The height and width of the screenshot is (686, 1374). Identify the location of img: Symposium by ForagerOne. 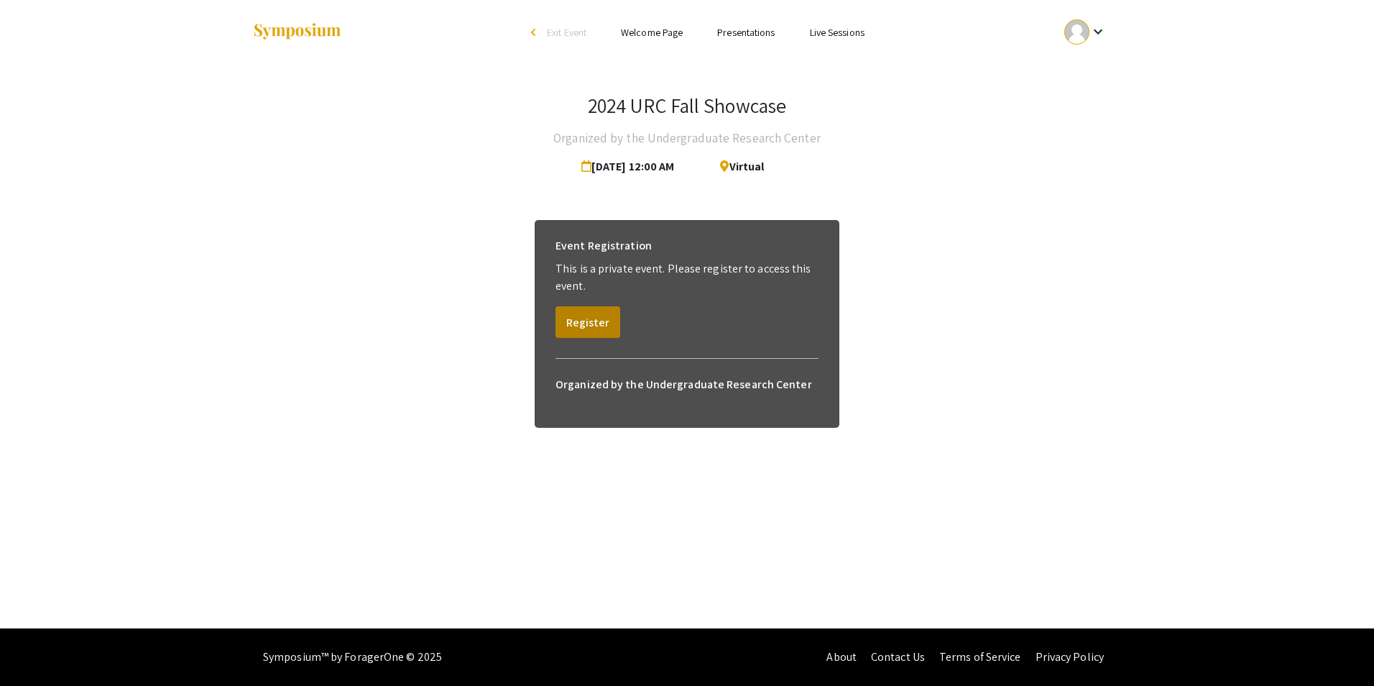
(297, 32).